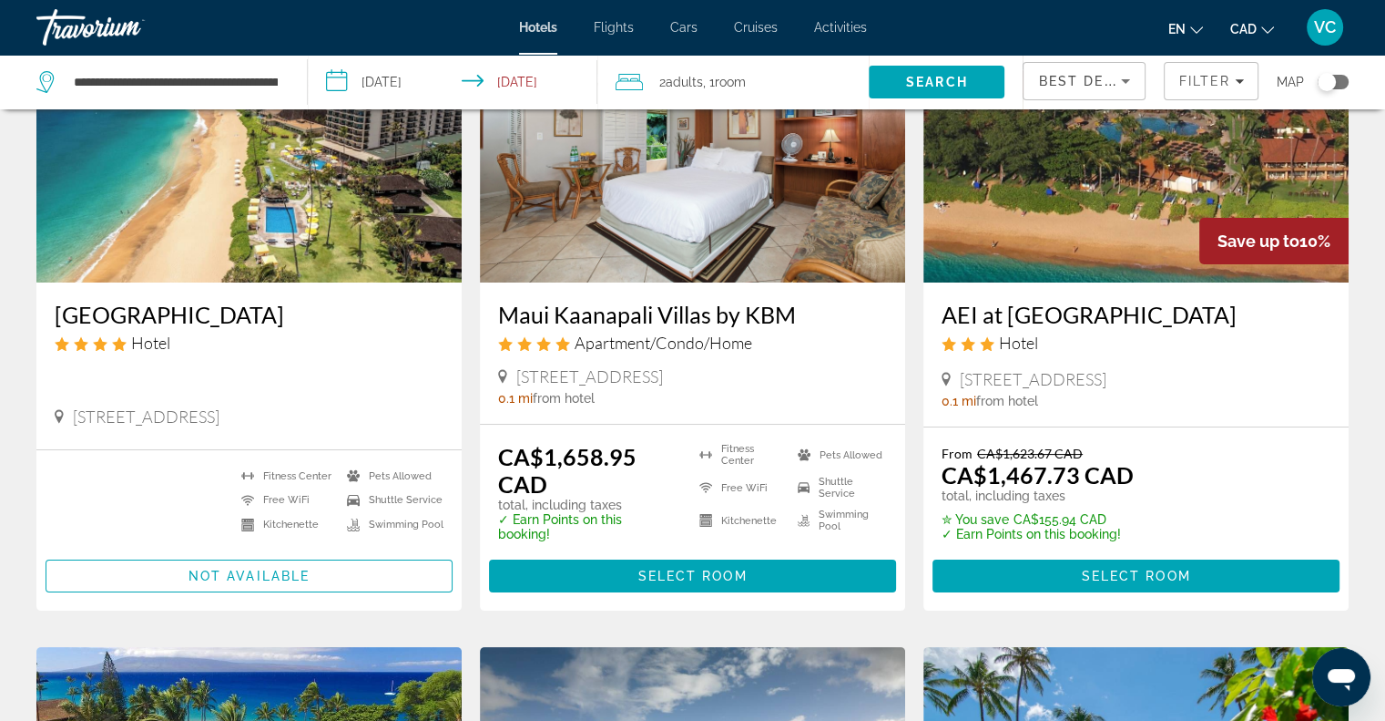  I want to click on button: Filters, so click(1212, 81).